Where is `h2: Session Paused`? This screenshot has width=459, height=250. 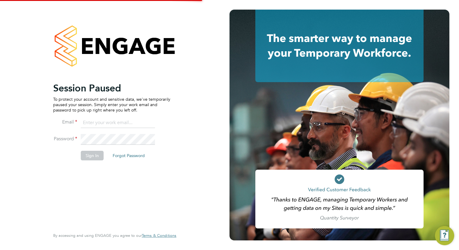
h2: Session Paused is located at coordinates (112, 88).